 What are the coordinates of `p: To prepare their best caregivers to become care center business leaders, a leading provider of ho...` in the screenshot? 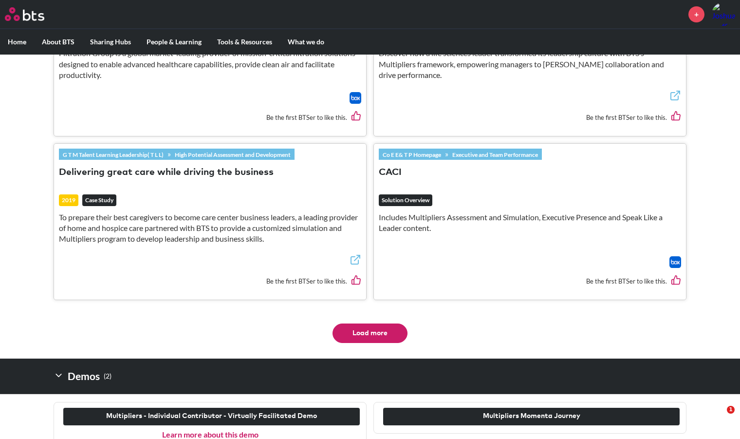 It's located at (210, 228).